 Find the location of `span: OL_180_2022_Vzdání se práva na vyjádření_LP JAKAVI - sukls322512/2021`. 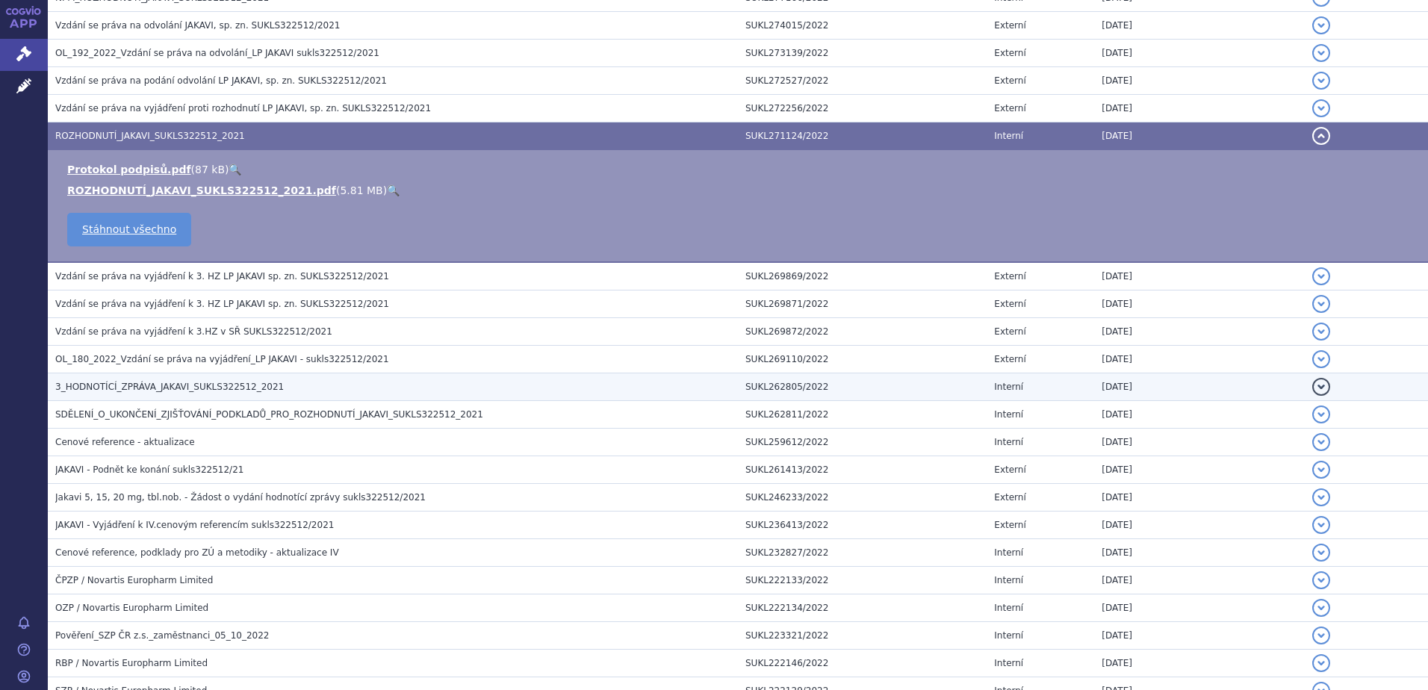

span: OL_180_2022_Vzdání se práva na vyjádření_LP JAKAVI - sukls322512/2021 is located at coordinates (222, 359).